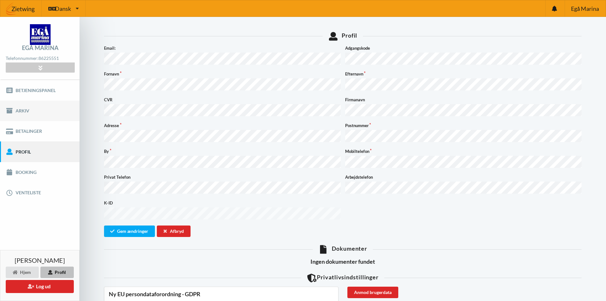 The width and height of the screenshot is (606, 301). Describe the element at coordinates (22, 272) in the screenshot. I see `div: Hjem` at that location.